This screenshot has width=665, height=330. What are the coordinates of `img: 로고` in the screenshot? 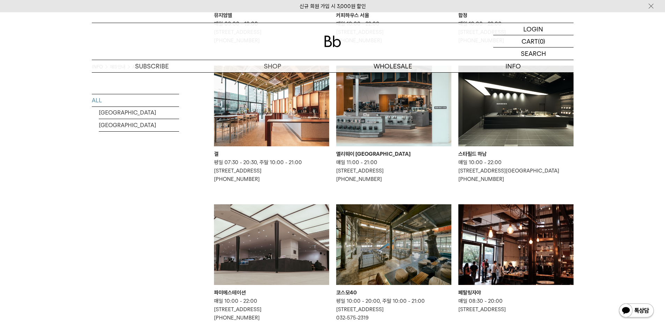 It's located at (333, 41).